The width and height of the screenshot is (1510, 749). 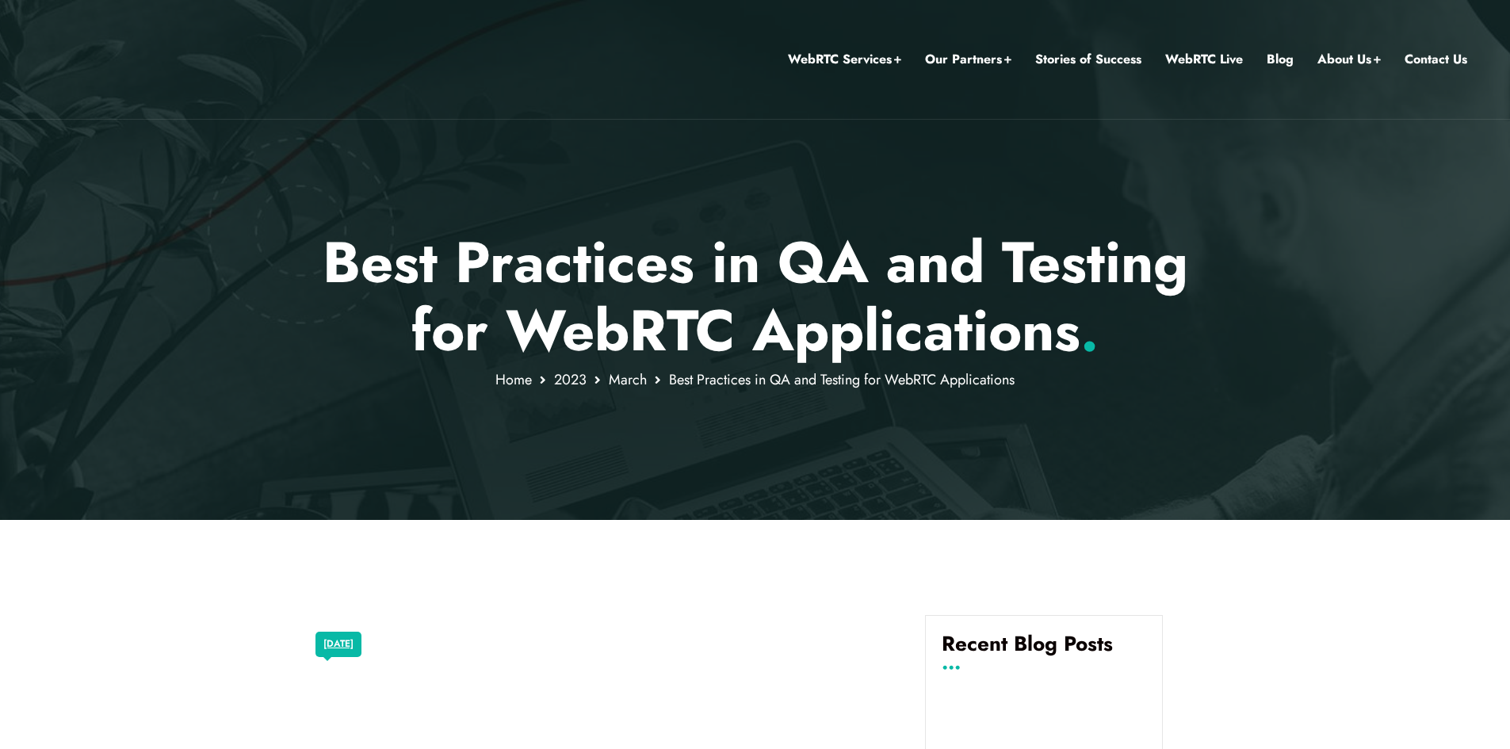 What do you see at coordinates (844, 59) in the screenshot?
I see `a: WebRTC Services` at bounding box center [844, 59].